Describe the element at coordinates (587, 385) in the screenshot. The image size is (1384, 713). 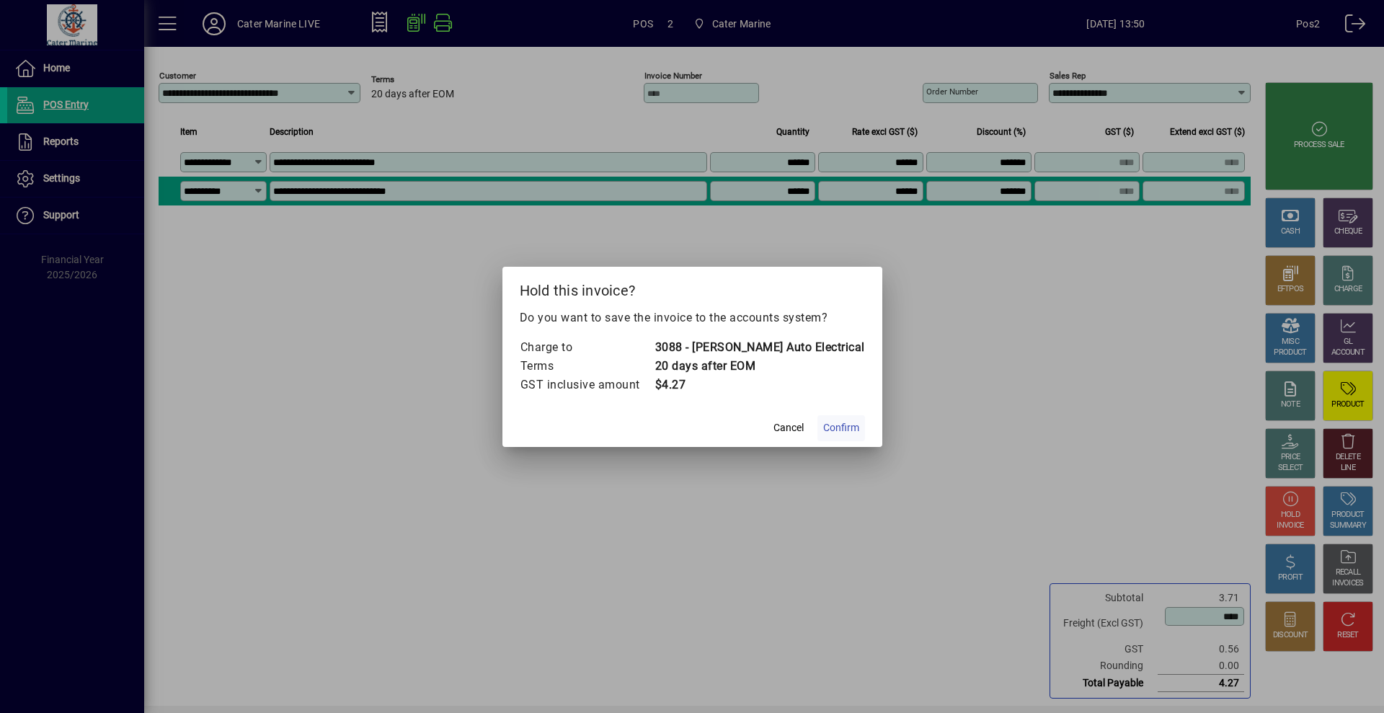
I see `td: GST inclusive amount` at that location.